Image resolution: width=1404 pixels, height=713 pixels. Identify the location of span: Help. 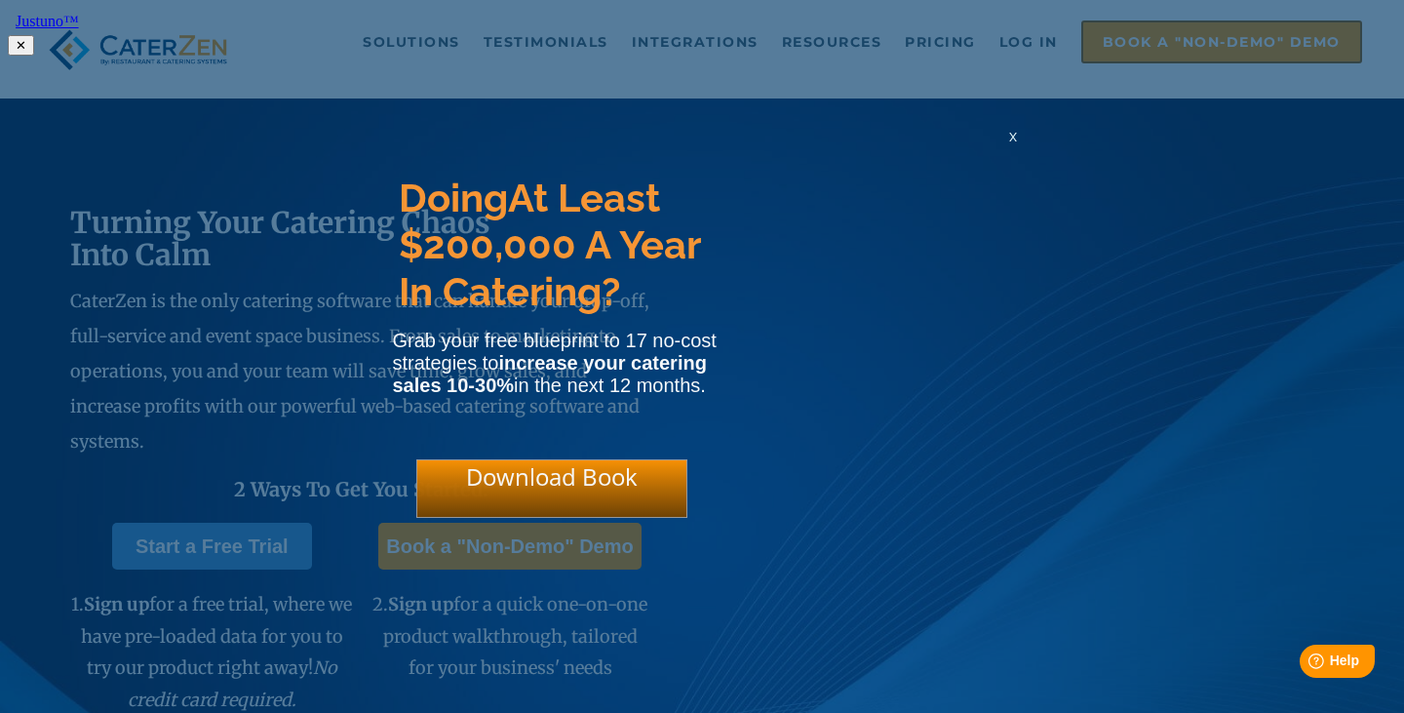
(114, 23).